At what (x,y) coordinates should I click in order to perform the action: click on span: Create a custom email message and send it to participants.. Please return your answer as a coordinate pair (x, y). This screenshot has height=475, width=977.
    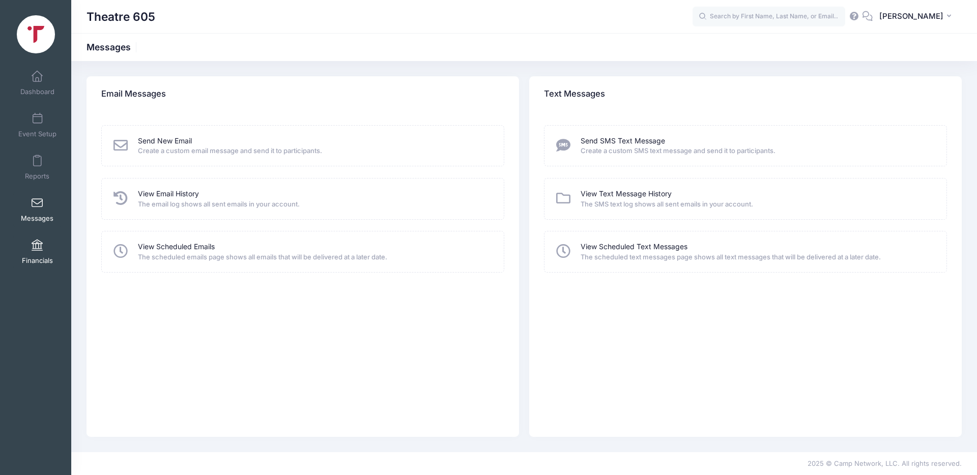
    Looking at the image, I should click on (314, 151).